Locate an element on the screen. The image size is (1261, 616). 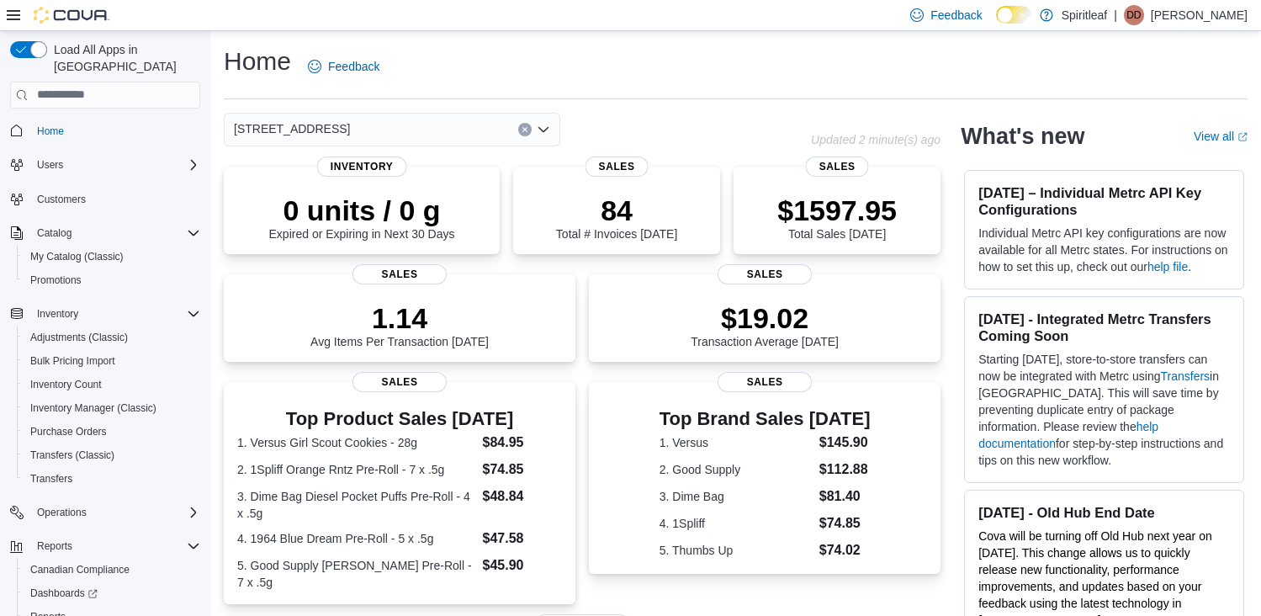
button: Home is located at coordinates (105, 130).